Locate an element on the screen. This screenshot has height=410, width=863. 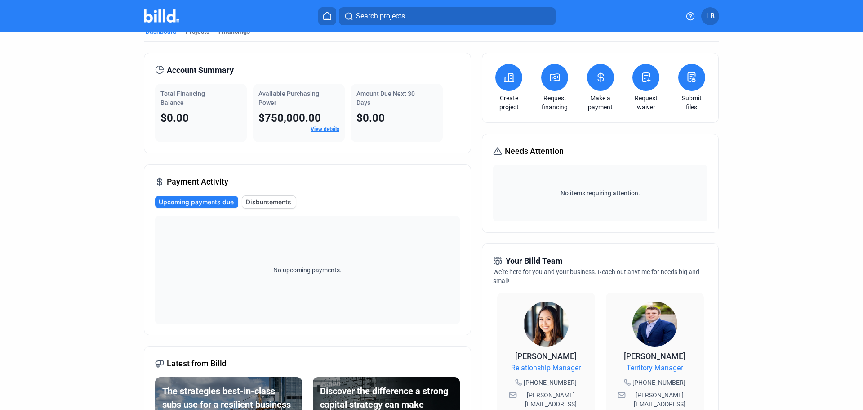
span: Latest from Billd is located at coordinates (196, 363).